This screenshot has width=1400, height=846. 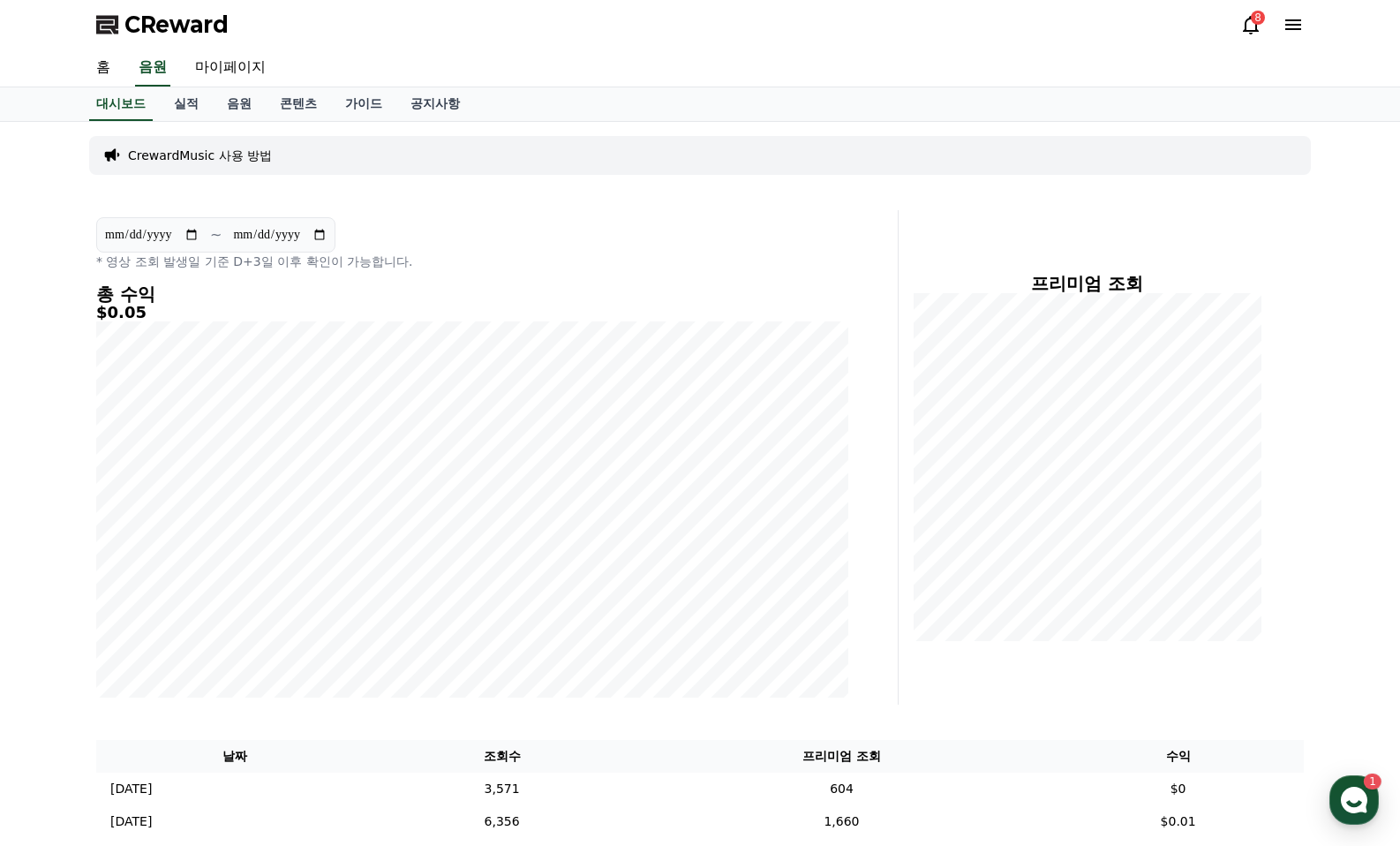 What do you see at coordinates (364, 104) in the screenshot?
I see `a: 가이드` at bounding box center [364, 104].